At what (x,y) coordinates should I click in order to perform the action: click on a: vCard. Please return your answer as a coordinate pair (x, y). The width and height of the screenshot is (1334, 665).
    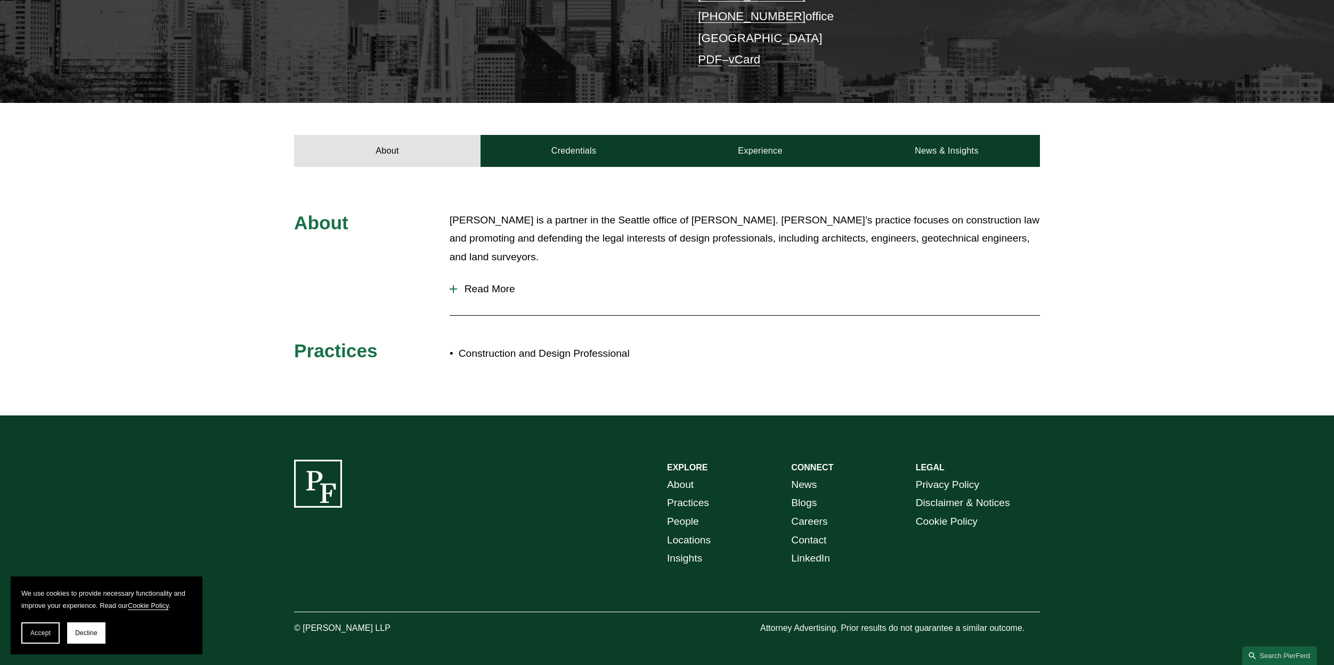
    Looking at the image, I should click on (745, 59).